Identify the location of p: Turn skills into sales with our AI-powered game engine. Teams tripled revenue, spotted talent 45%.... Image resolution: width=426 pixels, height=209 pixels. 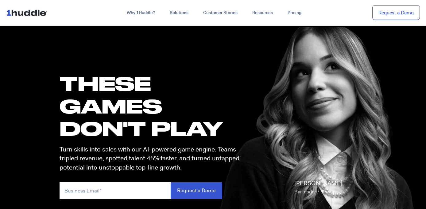
(152, 159).